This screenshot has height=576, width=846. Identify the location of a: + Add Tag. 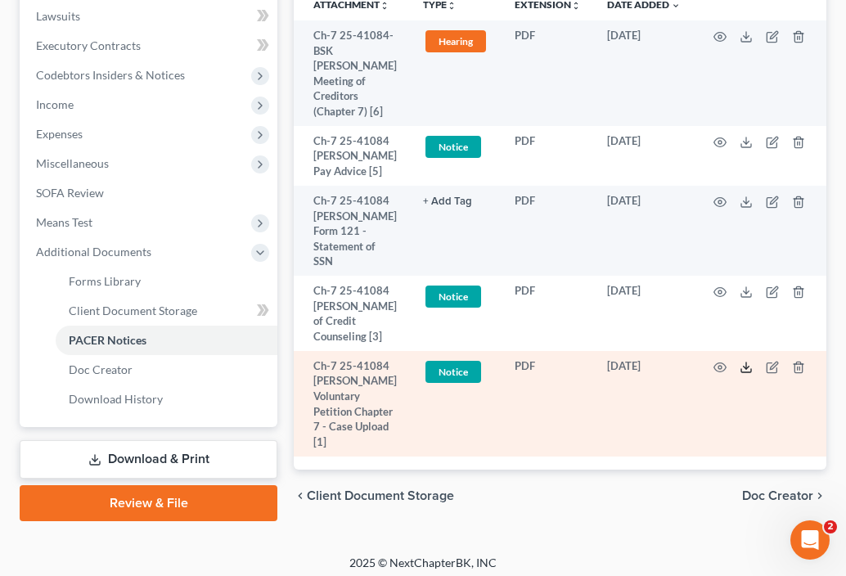
(456, 201).